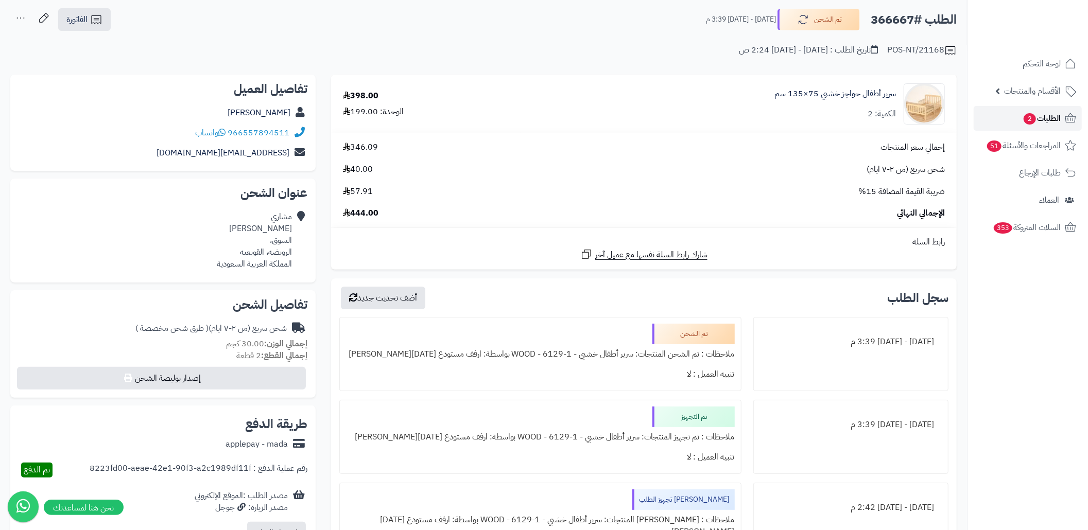 Image resolution: width=1088 pixels, height=530 pixels. I want to click on span: لوحة التحكم, so click(1041, 64).